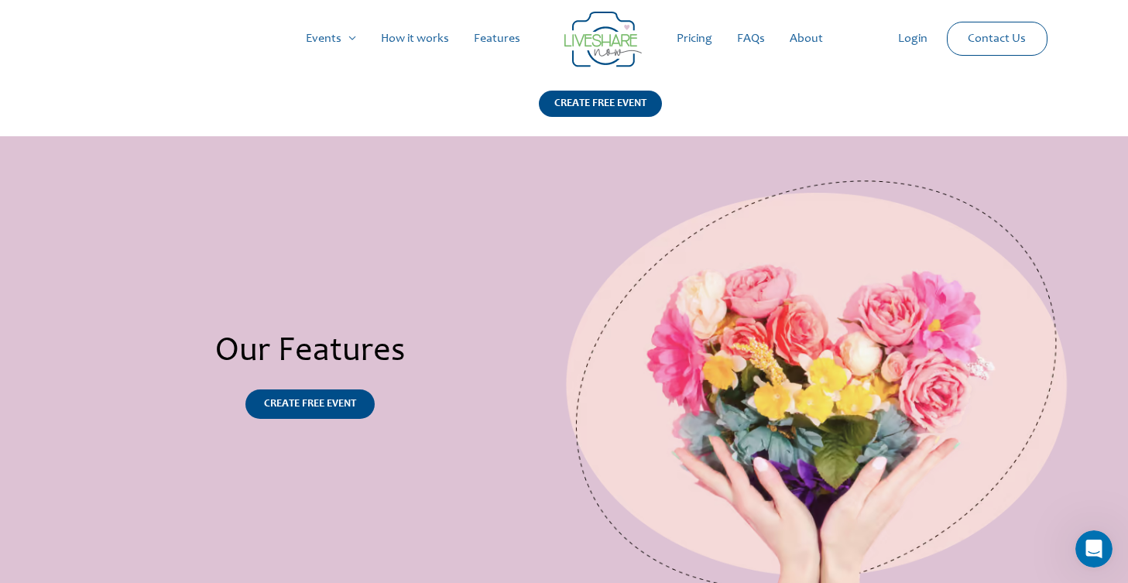  I want to click on span: CREATE FREE EVENT, so click(310, 404).